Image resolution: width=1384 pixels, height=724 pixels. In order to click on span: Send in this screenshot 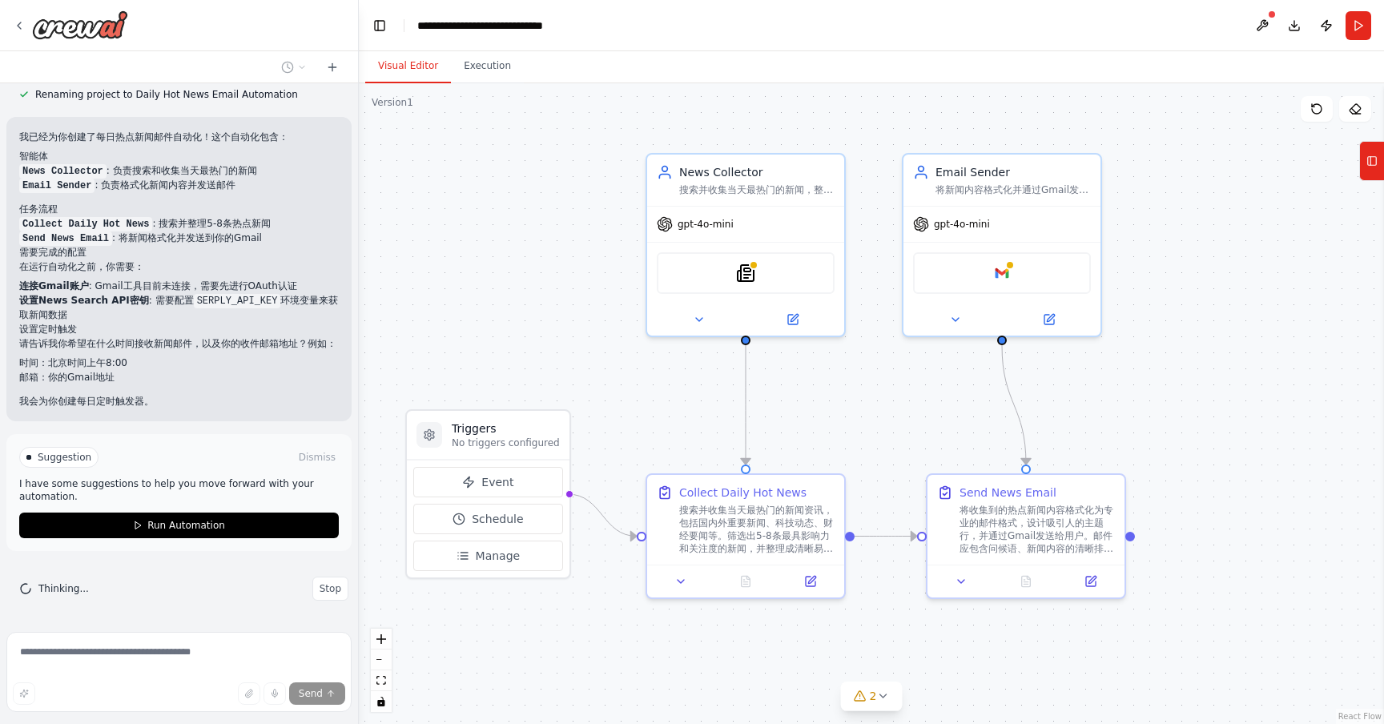, I will do `click(311, 694)`.